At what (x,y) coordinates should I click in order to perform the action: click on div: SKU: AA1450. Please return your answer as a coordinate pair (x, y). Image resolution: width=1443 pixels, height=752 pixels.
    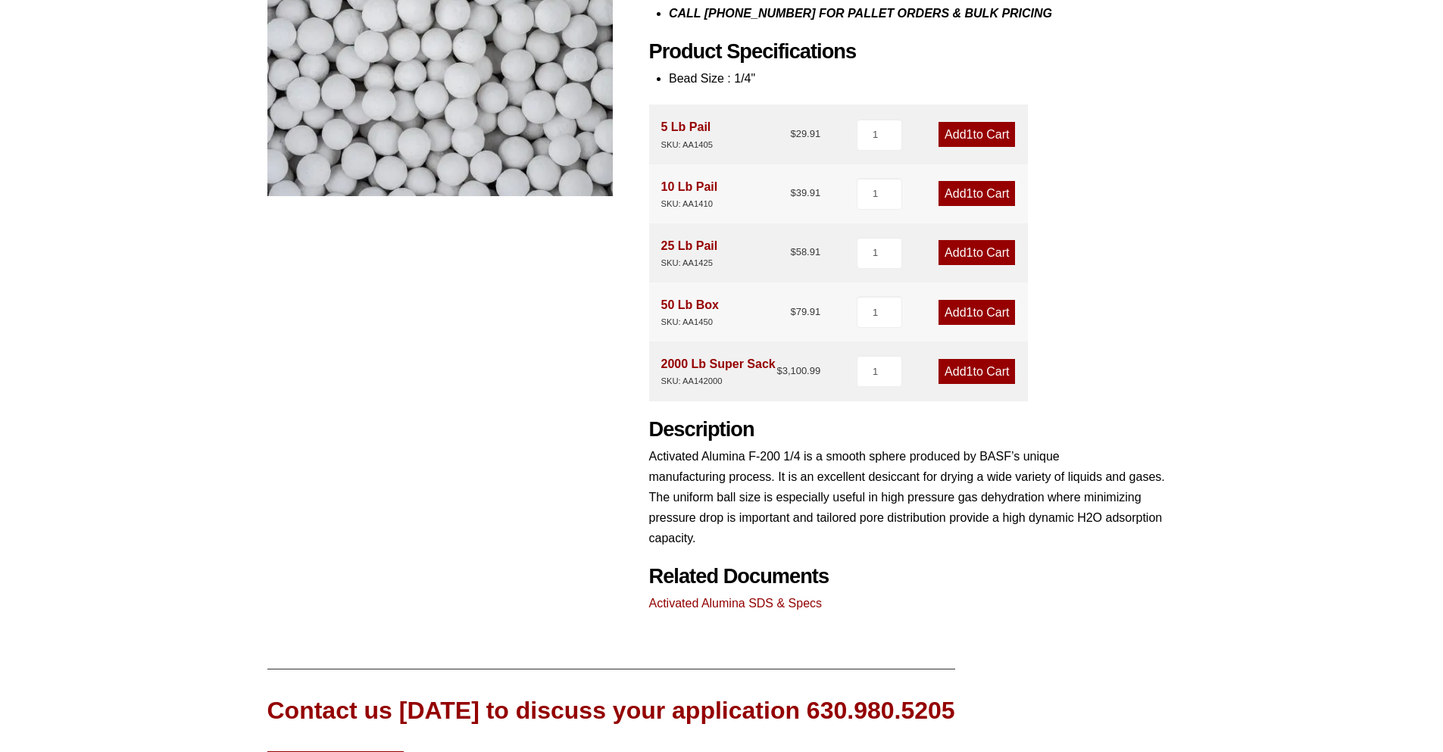
    Looking at the image, I should click on (690, 322).